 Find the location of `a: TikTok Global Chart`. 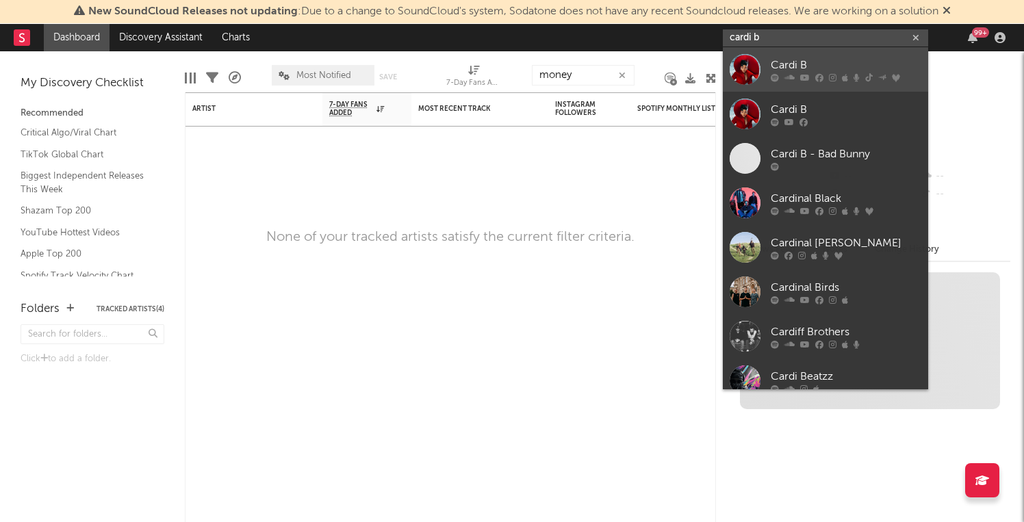

a: TikTok Global Chart is located at coordinates (86, 155).